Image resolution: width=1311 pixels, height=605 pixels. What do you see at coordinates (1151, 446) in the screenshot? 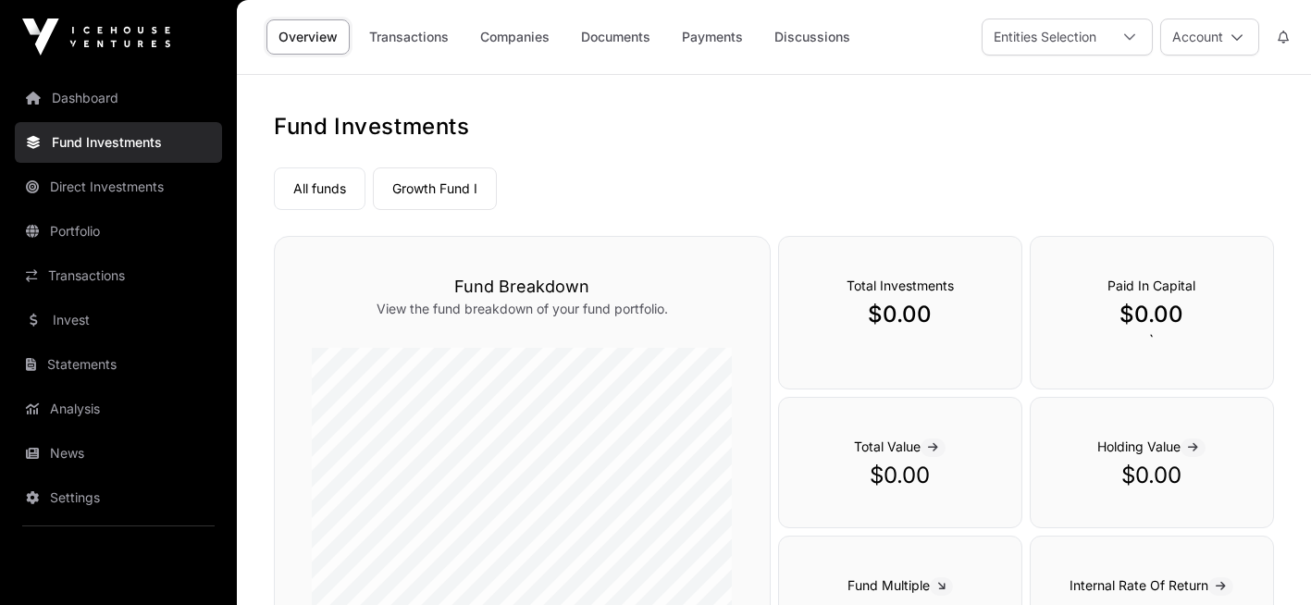
I see `span: Holding Value` at bounding box center [1151, 446].